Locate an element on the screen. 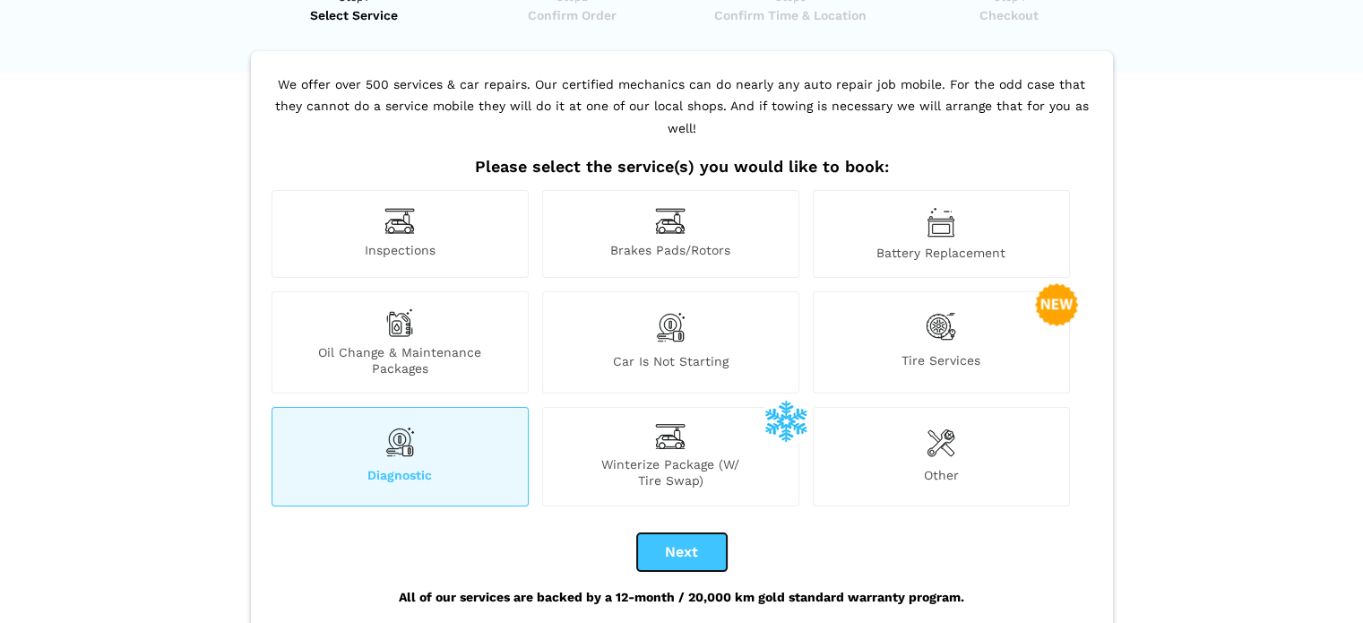 Image resolution: width=1363 pixels, height=623 pixels. span: Brakes Pads/Rotors is located at coordinates (670, 251).